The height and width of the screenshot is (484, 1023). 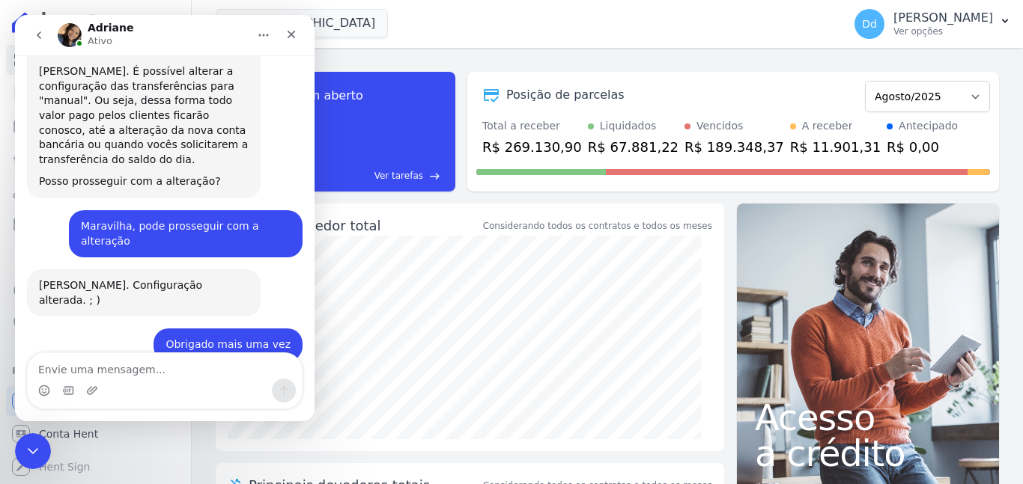 I want to click on button: Enviar mensagem…, so click(x=269, y=376).